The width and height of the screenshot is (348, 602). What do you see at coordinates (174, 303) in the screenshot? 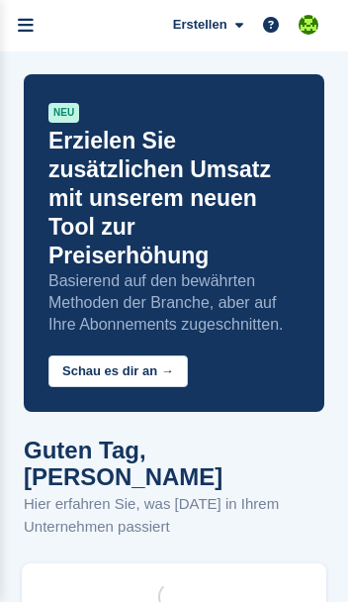
I see `p: Basierend auf den bewährten Methoden der Branche, aber auf Ihre Abonnements zugeschnitten.` at bounding box center [174, 303].